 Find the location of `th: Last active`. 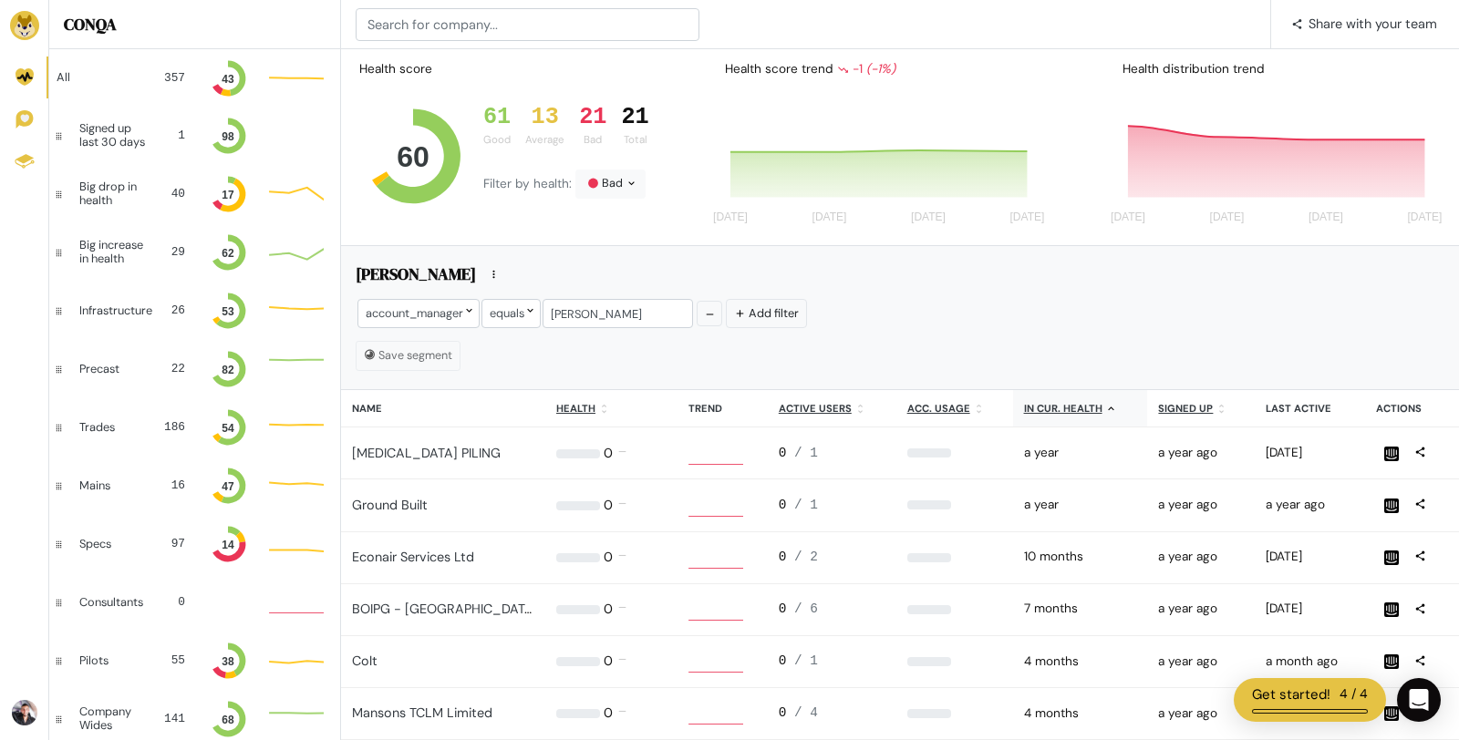

th: Last active is located at coordinates (1309, 408).